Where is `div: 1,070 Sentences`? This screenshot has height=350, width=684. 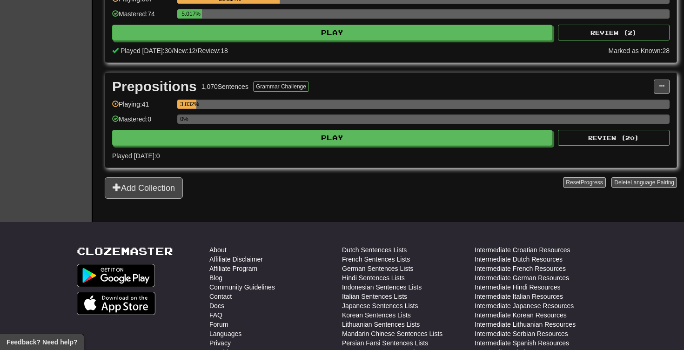 div: 1,070 Sentences is located at coordinates (225, 87).